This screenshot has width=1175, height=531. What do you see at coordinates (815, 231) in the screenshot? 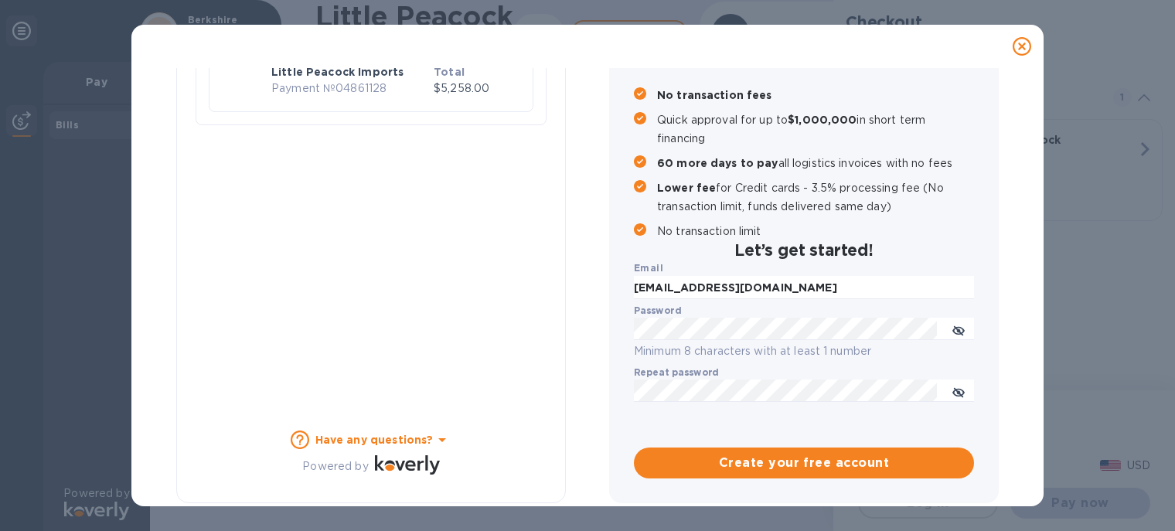
I see `p: No transaction limit` at bounding box center [815, 231].